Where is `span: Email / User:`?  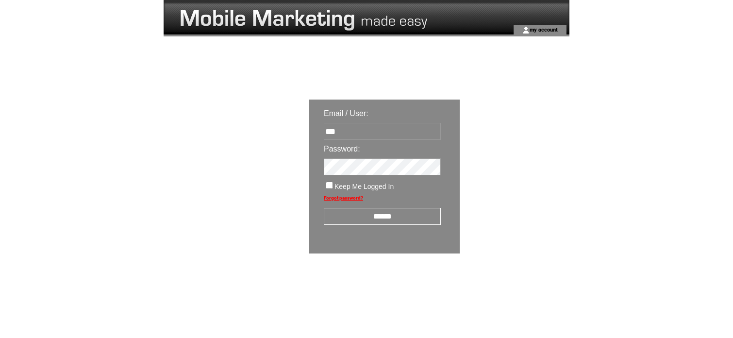
span: Email / User: is located at coordinates (346, 113).